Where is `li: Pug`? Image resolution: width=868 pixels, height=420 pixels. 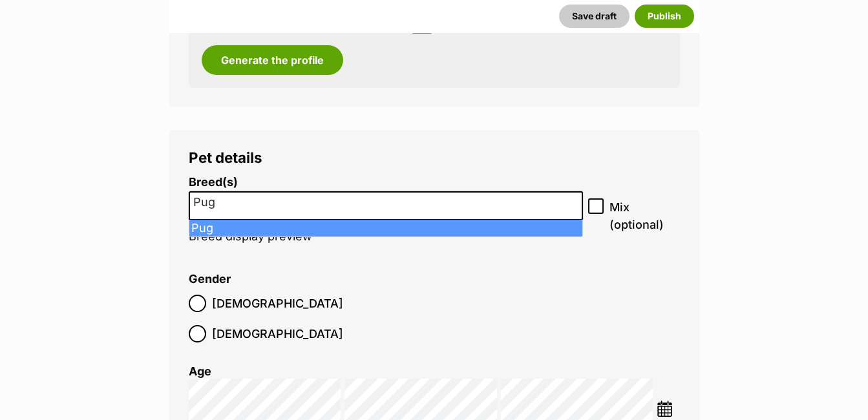
li: Pug is located at coordinates (386, 228).